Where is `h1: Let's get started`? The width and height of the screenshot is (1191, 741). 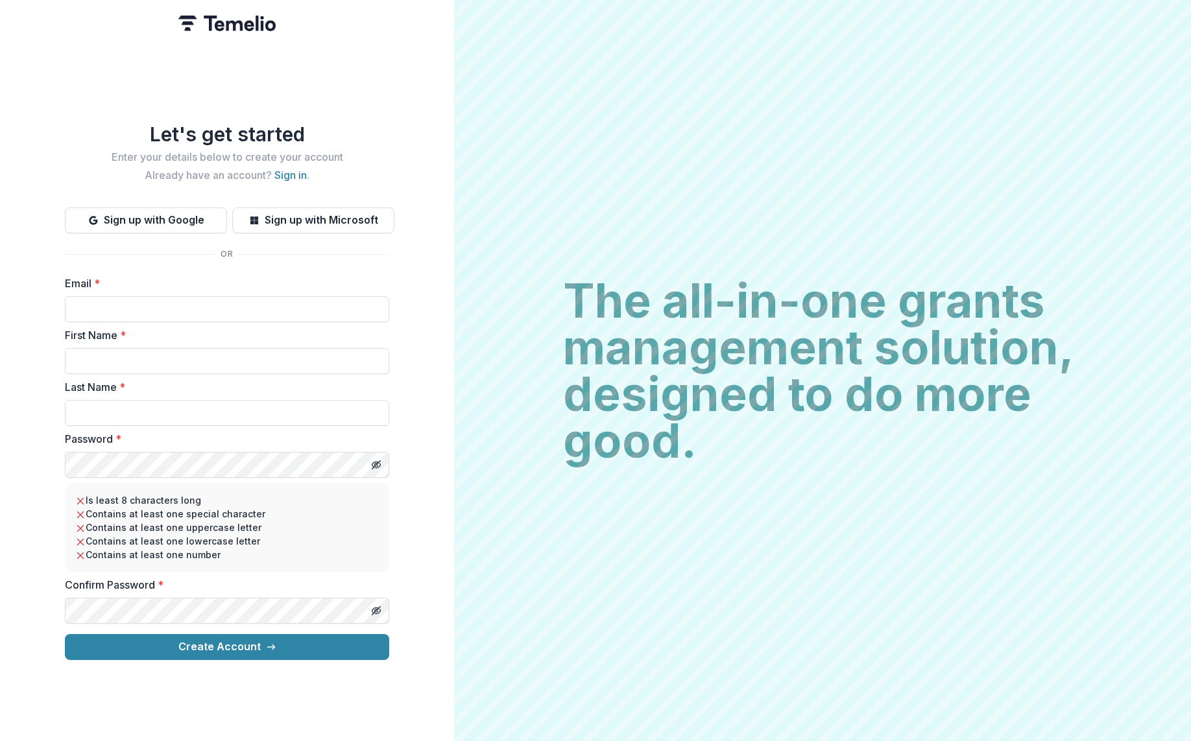 h1: Let's get started is located at coordinates (227, 134).